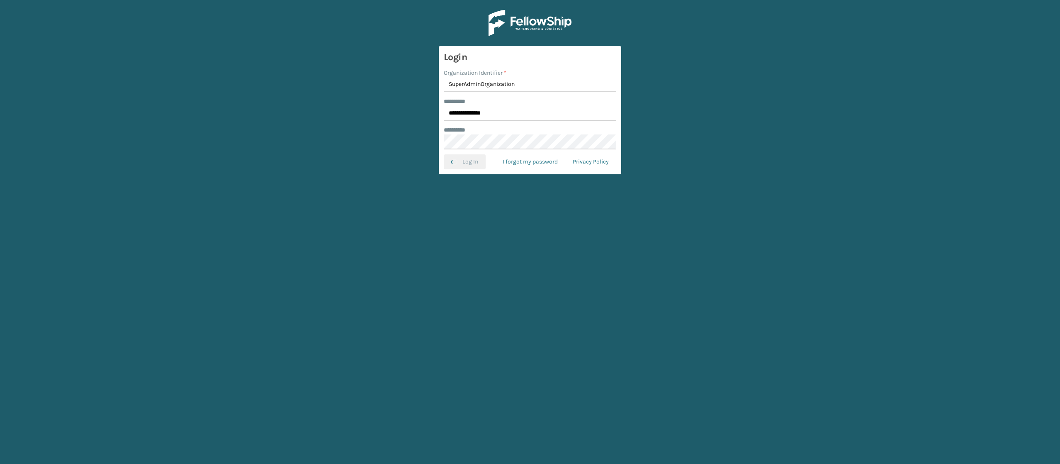 The width and height of the screenshot is (1060, 464). What do you see at coordinates (475, 73) in the screenshot?
I see `label: Organization Identifier` at bounding box center [475, 73].